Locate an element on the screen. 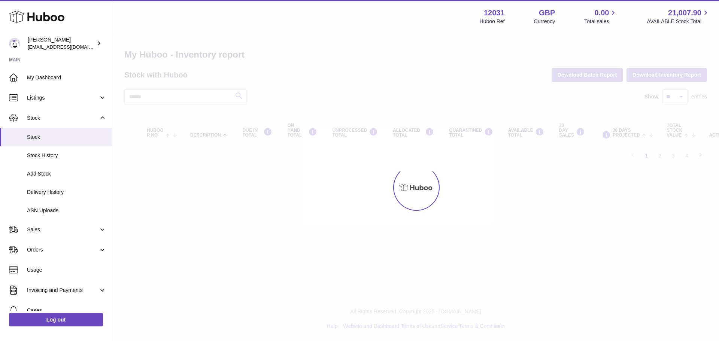 The width and height of the screenshot is (719, 341). span: Delivery History is located at coordinates (67, 192).